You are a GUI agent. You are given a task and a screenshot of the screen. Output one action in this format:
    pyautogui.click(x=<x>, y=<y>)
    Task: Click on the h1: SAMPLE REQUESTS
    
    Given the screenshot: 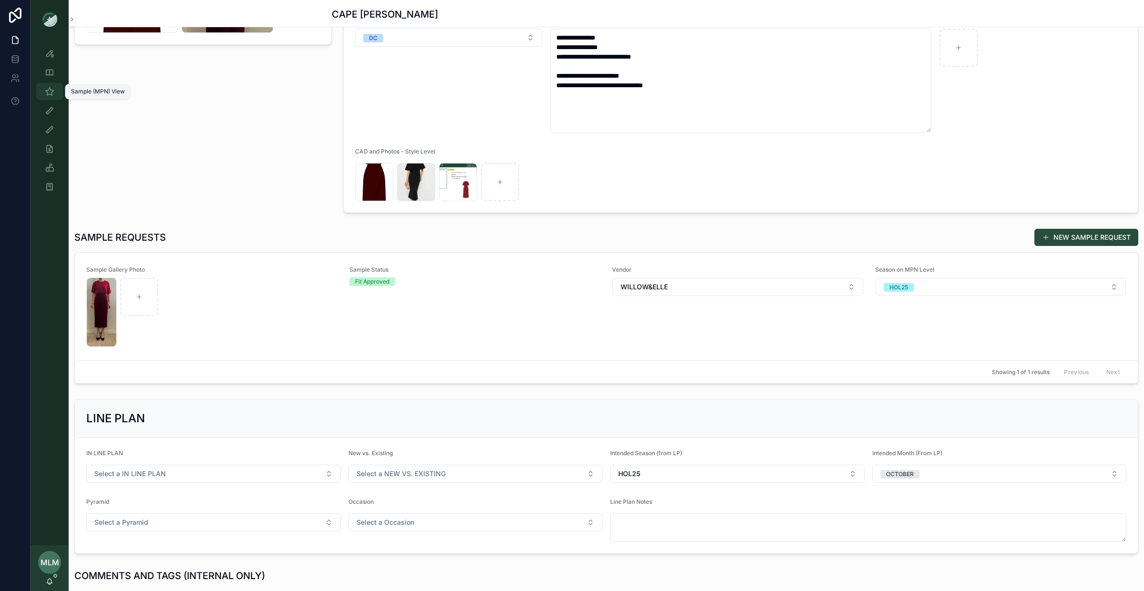 What is the action you would take?
    pyautogui.click(x=120, y=237)
    